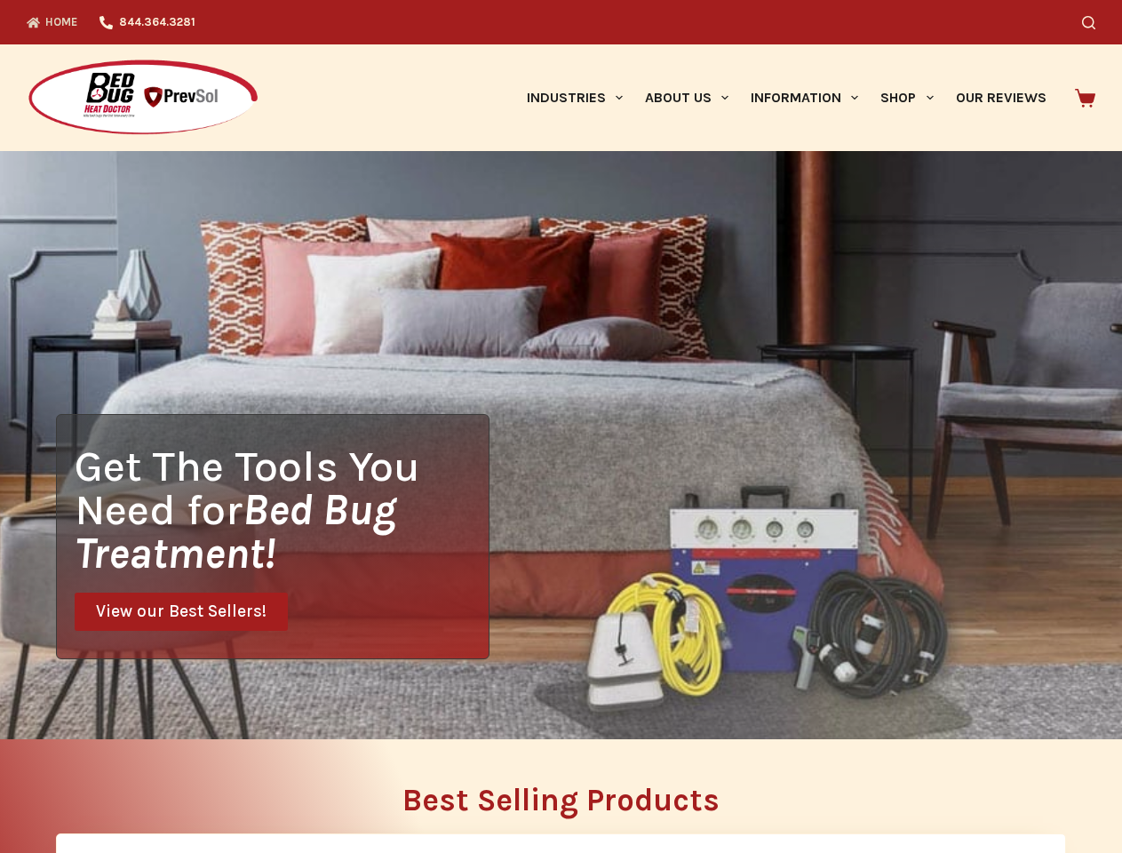  Describe the element at coordinates (1001, 98) in the screenshot. I see `a: Our Reviews` at that location.